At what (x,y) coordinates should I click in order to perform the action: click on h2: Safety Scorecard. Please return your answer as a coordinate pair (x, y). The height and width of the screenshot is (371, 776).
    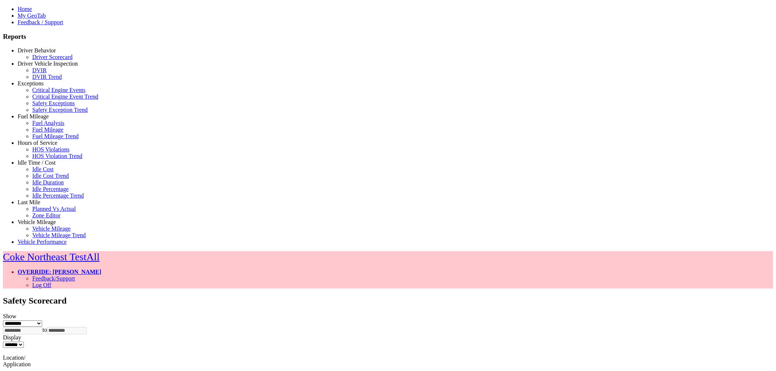
    Looking at the image, I should click on (388, 301).